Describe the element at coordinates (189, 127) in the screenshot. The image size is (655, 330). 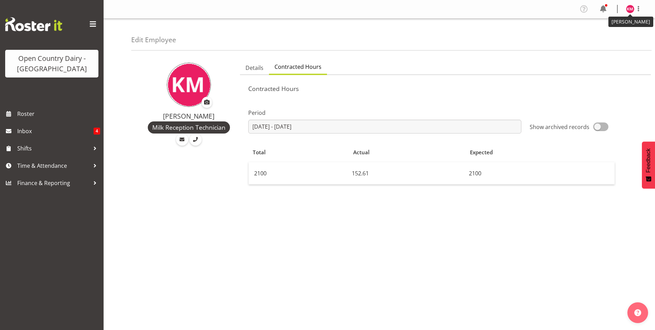
I see `span: Milk Reception Technician` at that location.